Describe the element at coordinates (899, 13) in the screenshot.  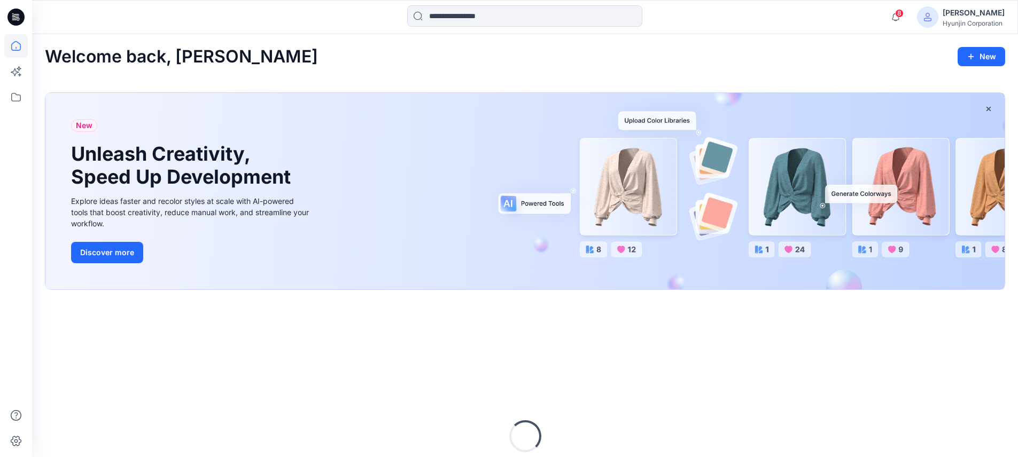
I see `span: 8` at that location.